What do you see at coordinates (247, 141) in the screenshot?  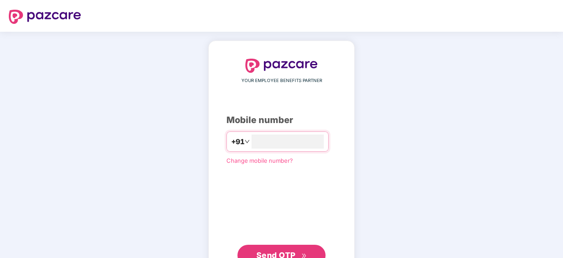 I see `span: down` at bounding box center [247, 141].